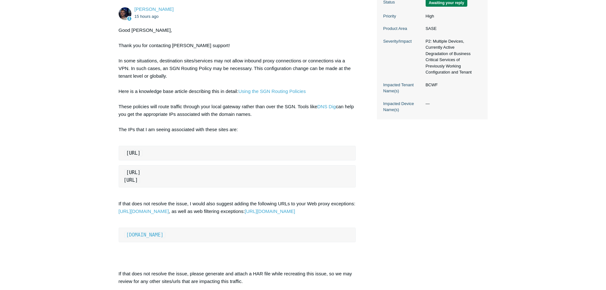 The width and height of the screenshot is (606, 290). Describe the element at coordinates (452, 57) in the screenshot. I see `dd: P2: Multiple Devices, Currently Active Degradation of Business Critical Services of Previously Wo...` at that location.